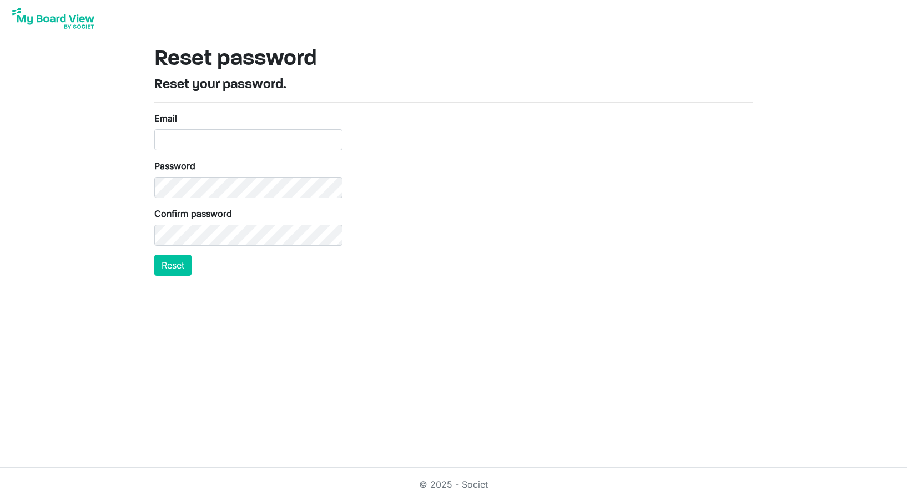  What do you see at coordinates (193, 214) in the screenshot?
I see `label: Confirm password` at bounding box center [193, 214].